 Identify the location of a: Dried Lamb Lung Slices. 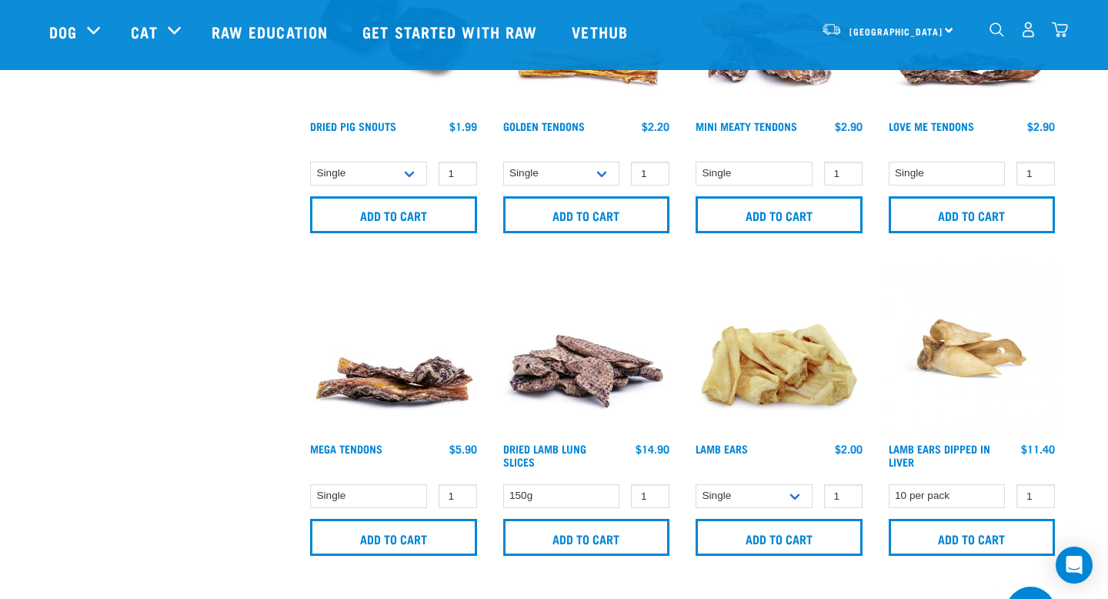
(545, 454).